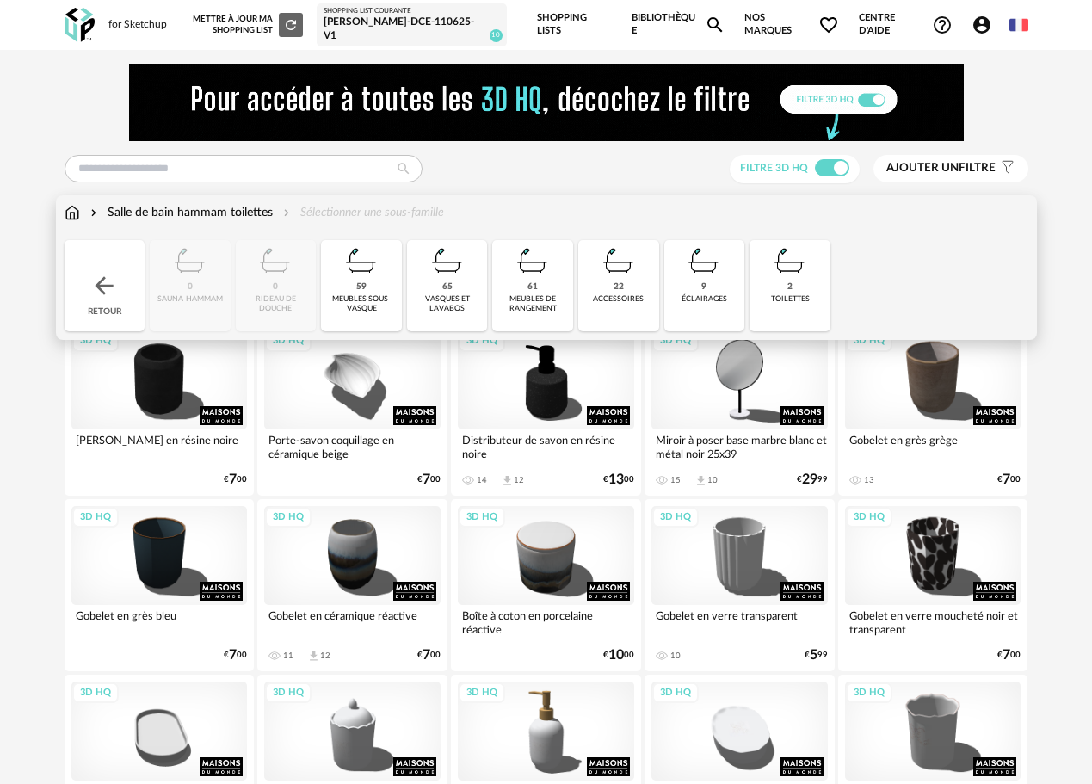 Image resolution: width=1092 pixels, height=784 pixels. I want to click on a: 3D HQ Gobelet en grès grège 13 €700, so click(933, 409).